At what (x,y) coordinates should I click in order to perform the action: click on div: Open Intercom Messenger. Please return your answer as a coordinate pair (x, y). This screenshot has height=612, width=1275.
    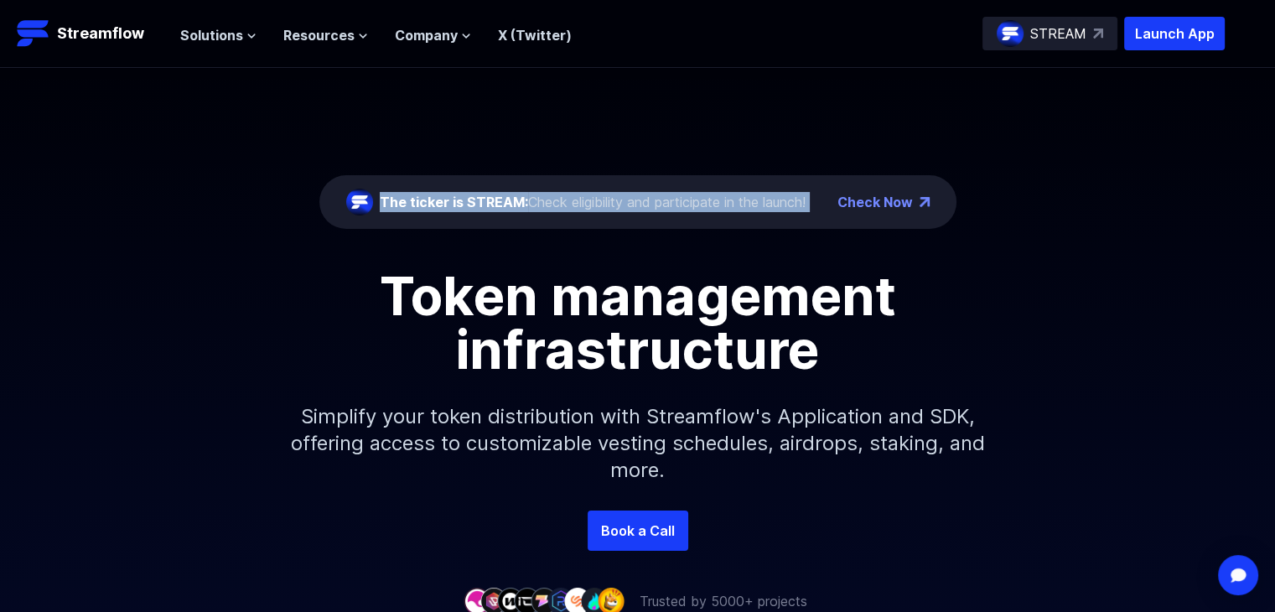
    Looking at the image, I should click on (1238, 575).